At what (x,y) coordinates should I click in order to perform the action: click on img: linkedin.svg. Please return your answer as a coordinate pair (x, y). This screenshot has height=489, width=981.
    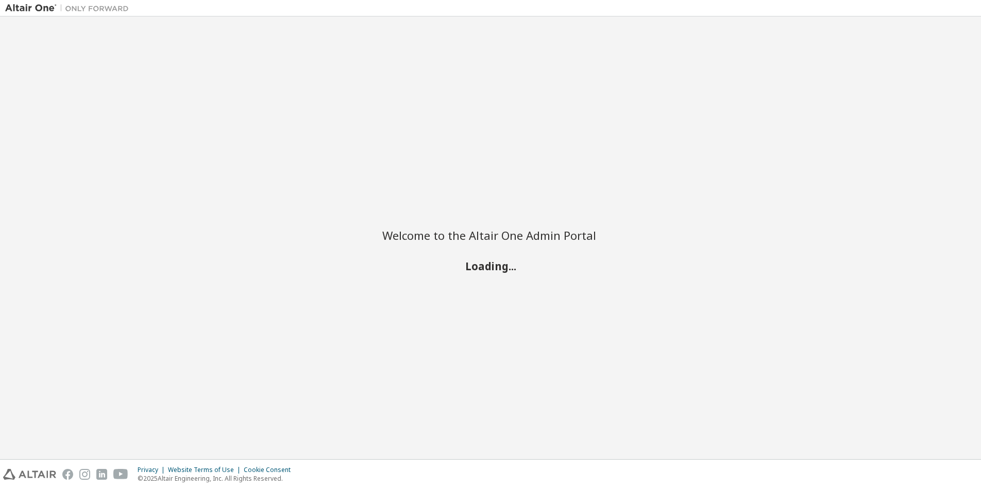
    Looking at the image, I should click on (101, 474).